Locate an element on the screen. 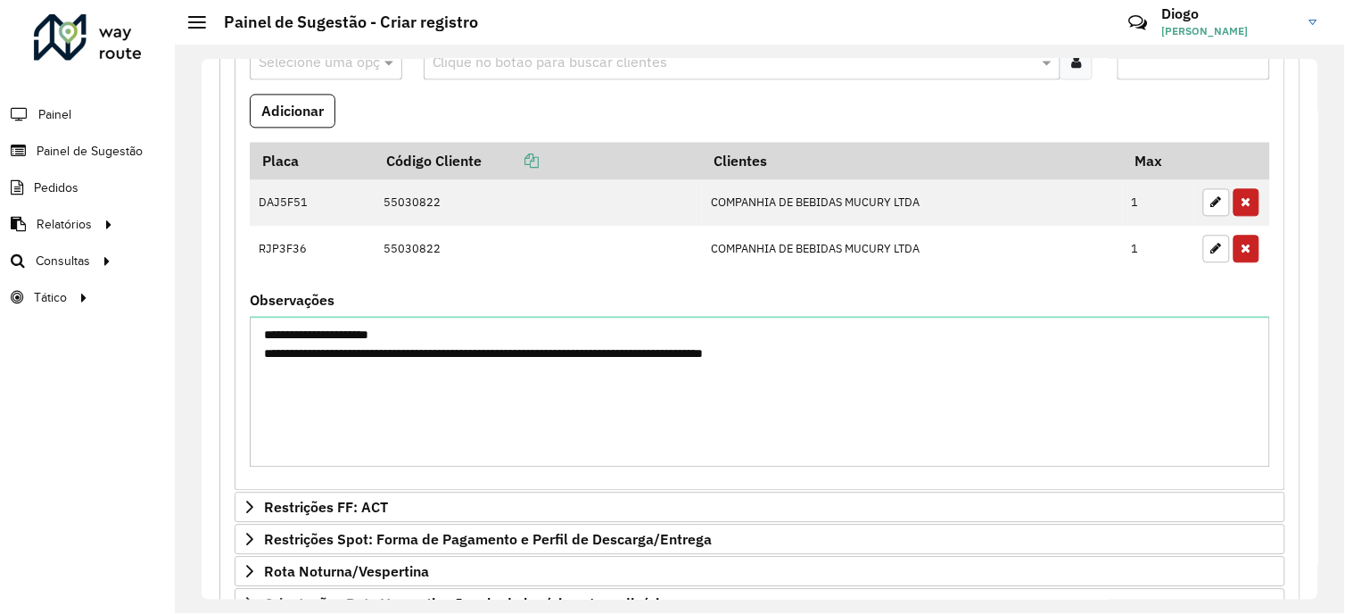 Image resolution: width=1345 pixels, height=614 pixels. a: Copiar is located at coordinates (510, 161).